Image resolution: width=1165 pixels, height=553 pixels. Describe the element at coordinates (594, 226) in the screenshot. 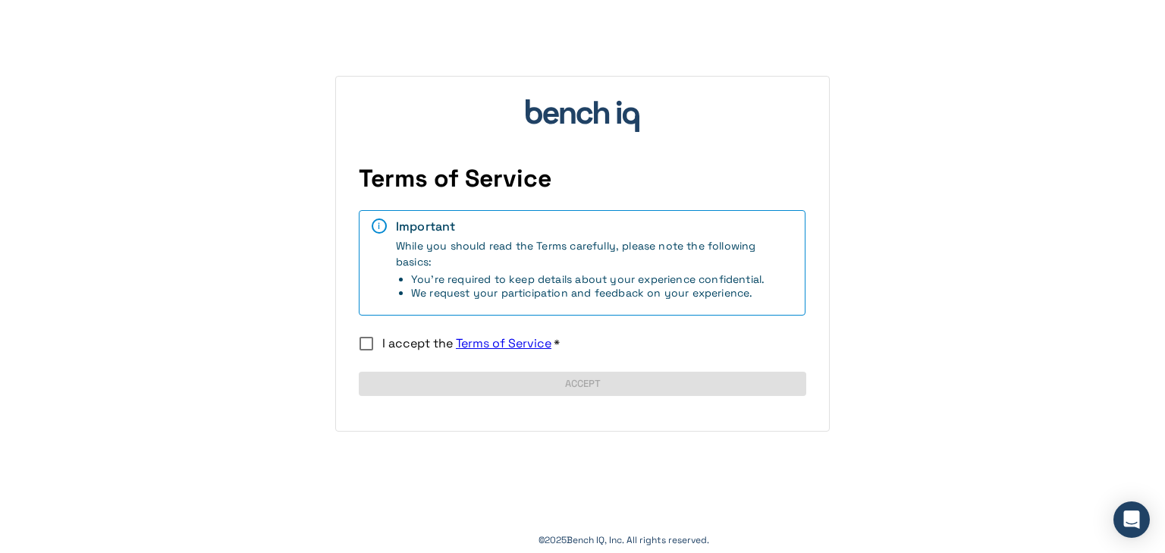

I see `div: Important` at that location.